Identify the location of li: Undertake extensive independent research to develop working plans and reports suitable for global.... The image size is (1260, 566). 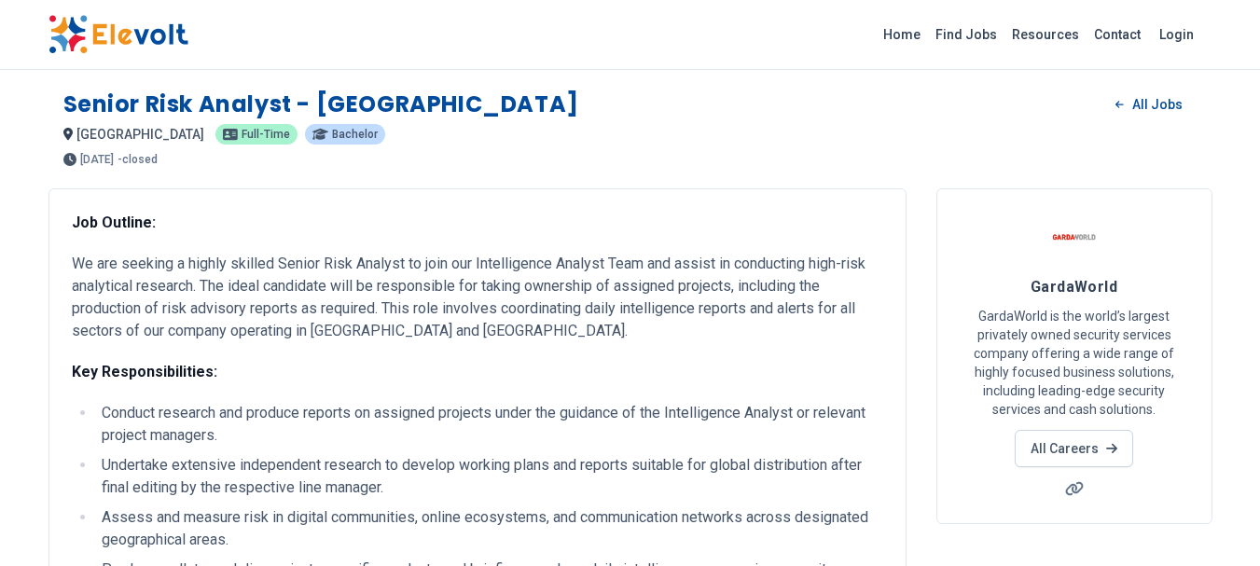
(490, 477).